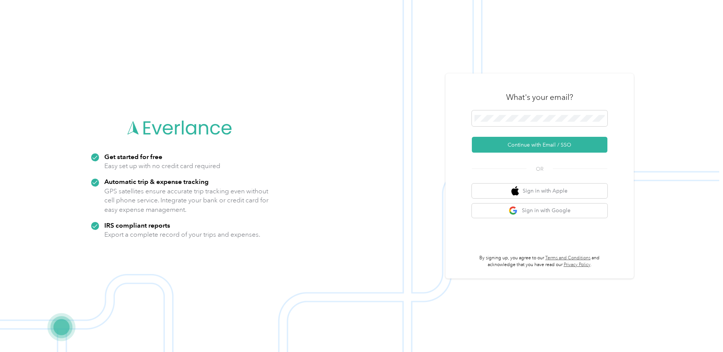 The image size is (723, 352). Describe the element at coordinates (540, 261) in the screenshot. I see `p: By signing up, you agree to our and acknowledge that you have read our .` at that location.